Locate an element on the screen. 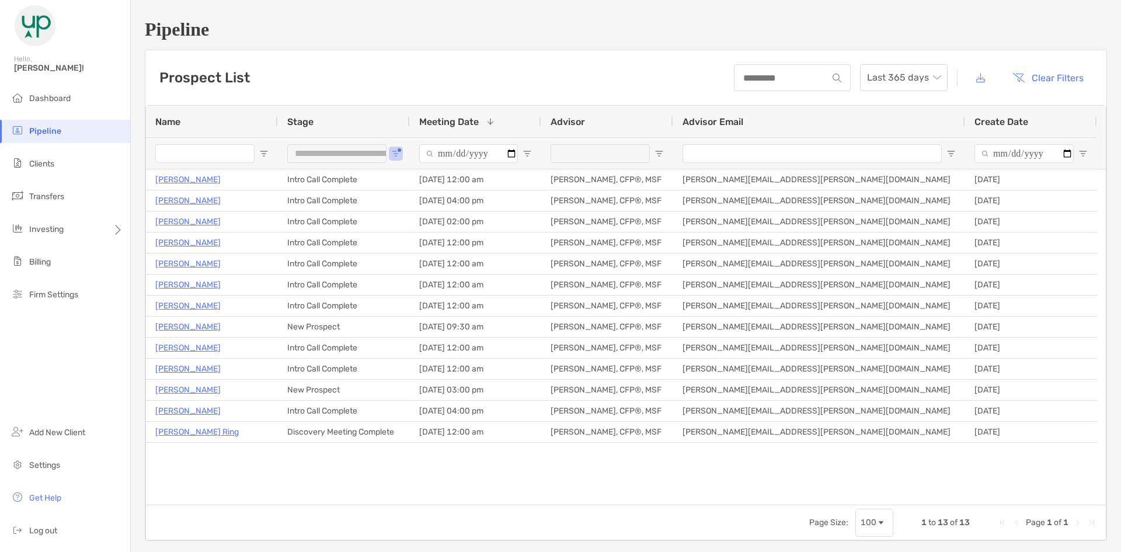  img: logout icon is located at coordinates (18, 529).